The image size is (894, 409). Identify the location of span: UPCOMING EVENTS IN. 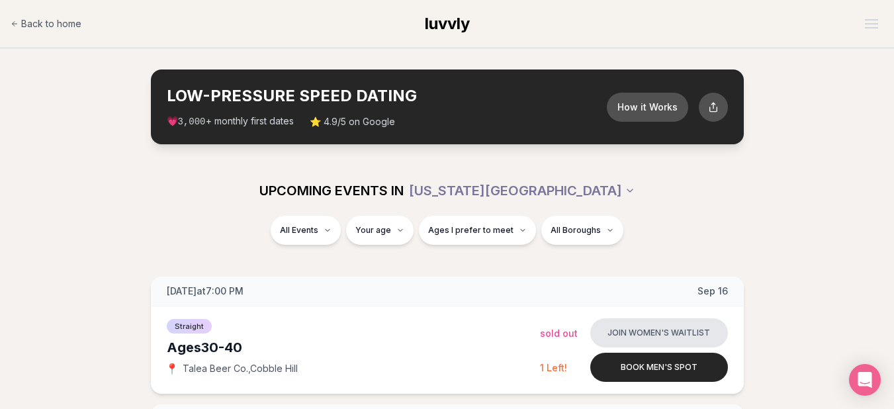
(331, 191).